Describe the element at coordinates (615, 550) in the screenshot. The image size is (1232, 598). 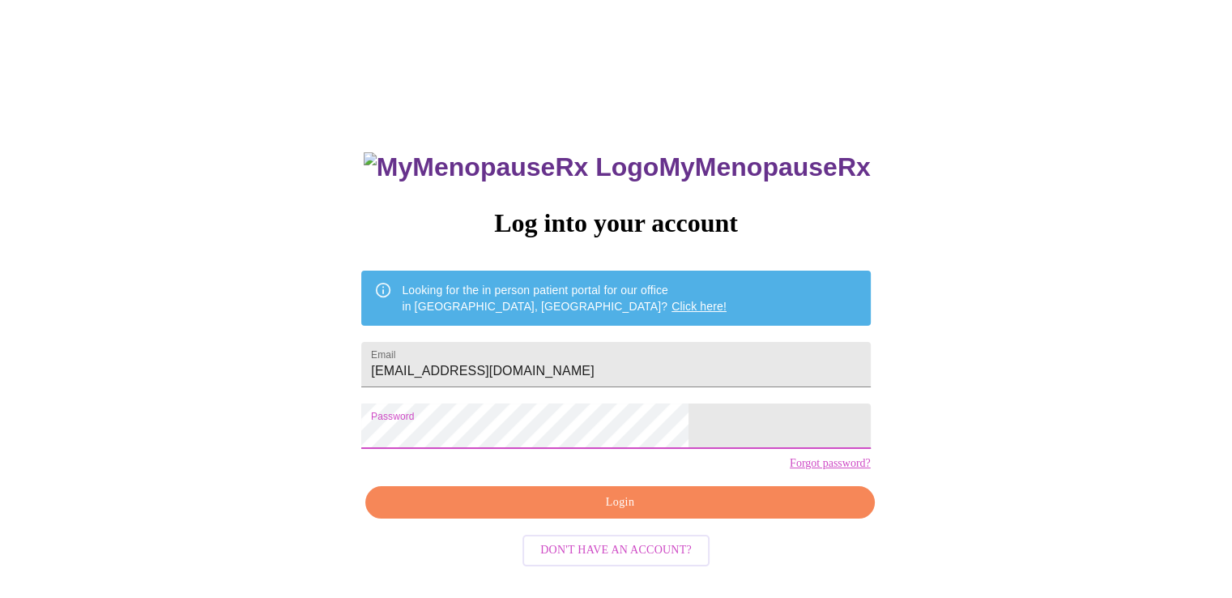
I see `span: Don't have an account?` at that location.